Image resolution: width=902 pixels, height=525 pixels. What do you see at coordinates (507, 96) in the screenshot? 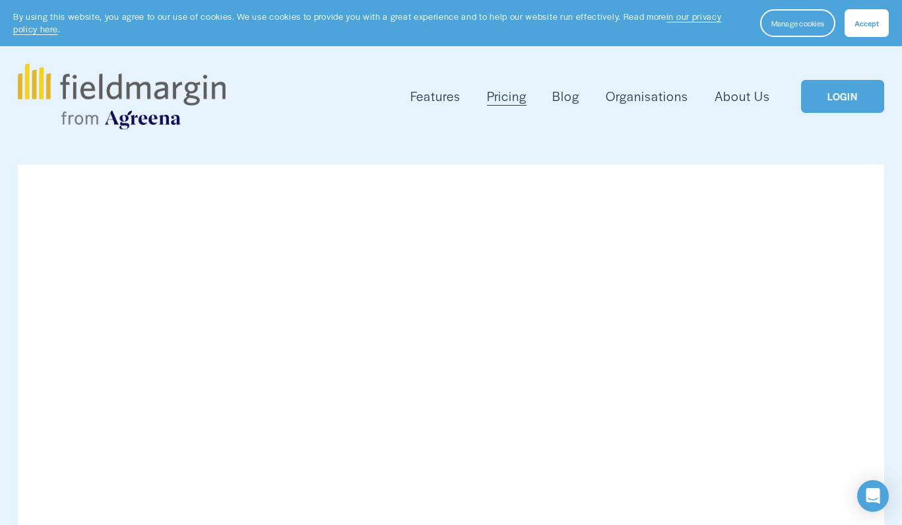
I see `a: Pricing` at bounding box center [507, 96].